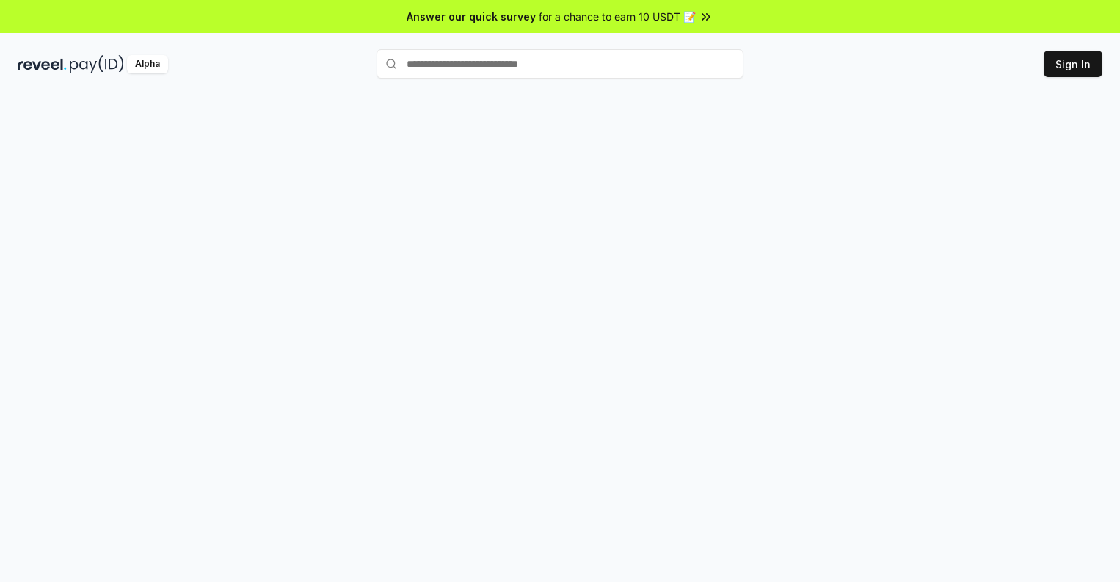 This screenshot has height=582, width=1120. What do you see at coordinates (42, 64) in the screenshot?
I see `img: reveel_dark` at bounding box center [42, 64].